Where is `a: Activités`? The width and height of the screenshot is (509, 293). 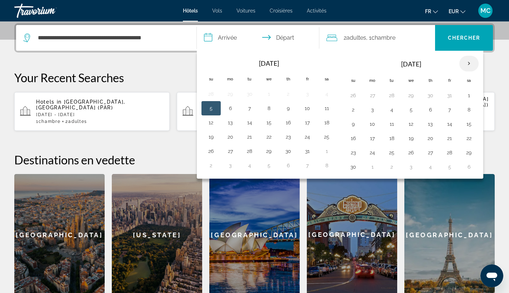
a: Activités is located at coordinates (317, 11).